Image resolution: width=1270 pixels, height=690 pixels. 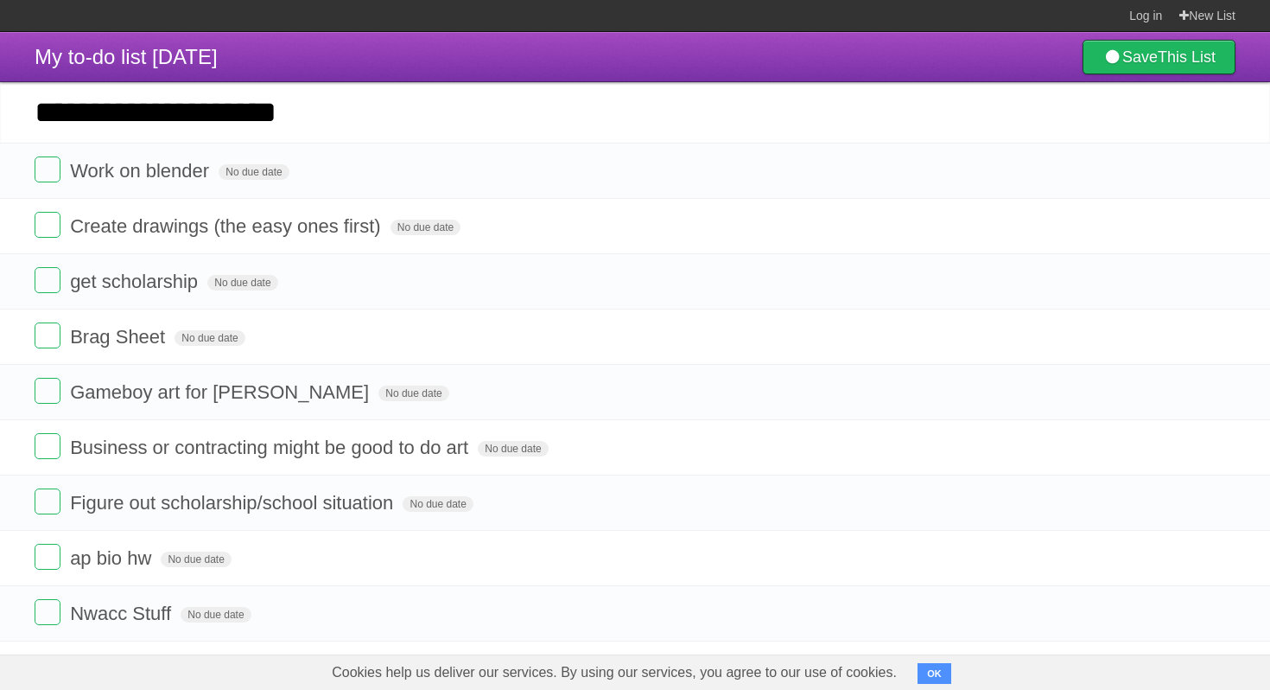 I want to click on span: Brag Sheet, so click(x=119, y=336).